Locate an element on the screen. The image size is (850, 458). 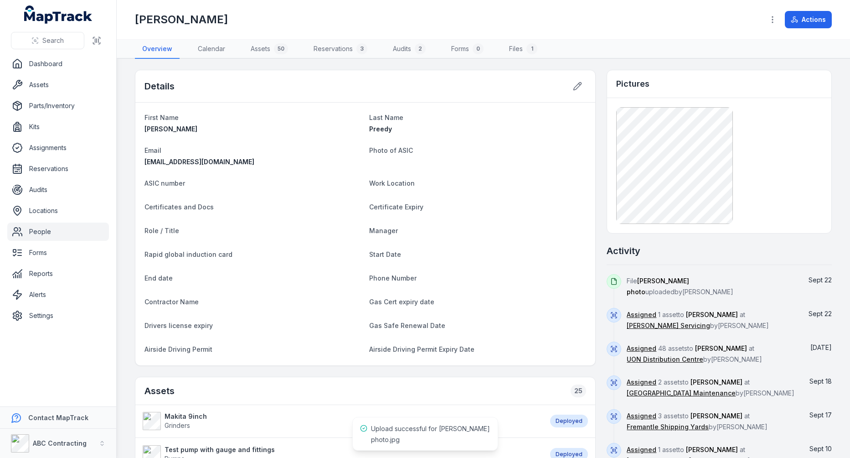
span: Manager is located at coordinates (383, 230).